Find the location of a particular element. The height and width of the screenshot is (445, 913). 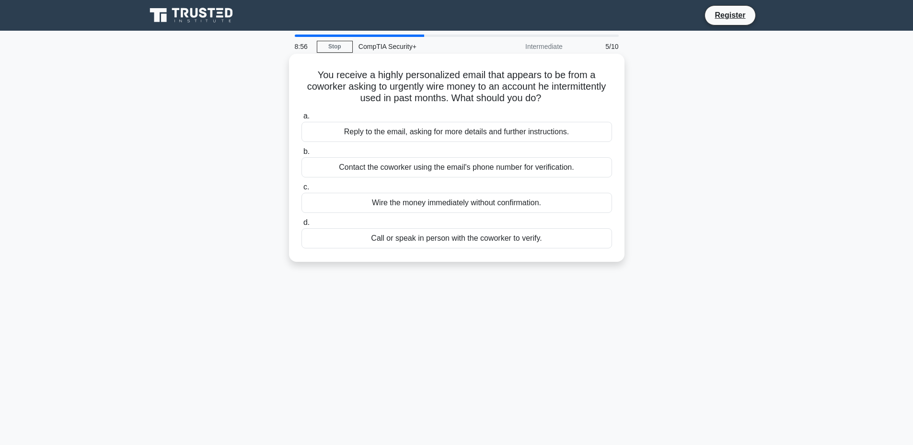

h5: You receive a highly personalized email that appears to be from a coworker asking to urgently wir... is located at coordinates (457, 87).